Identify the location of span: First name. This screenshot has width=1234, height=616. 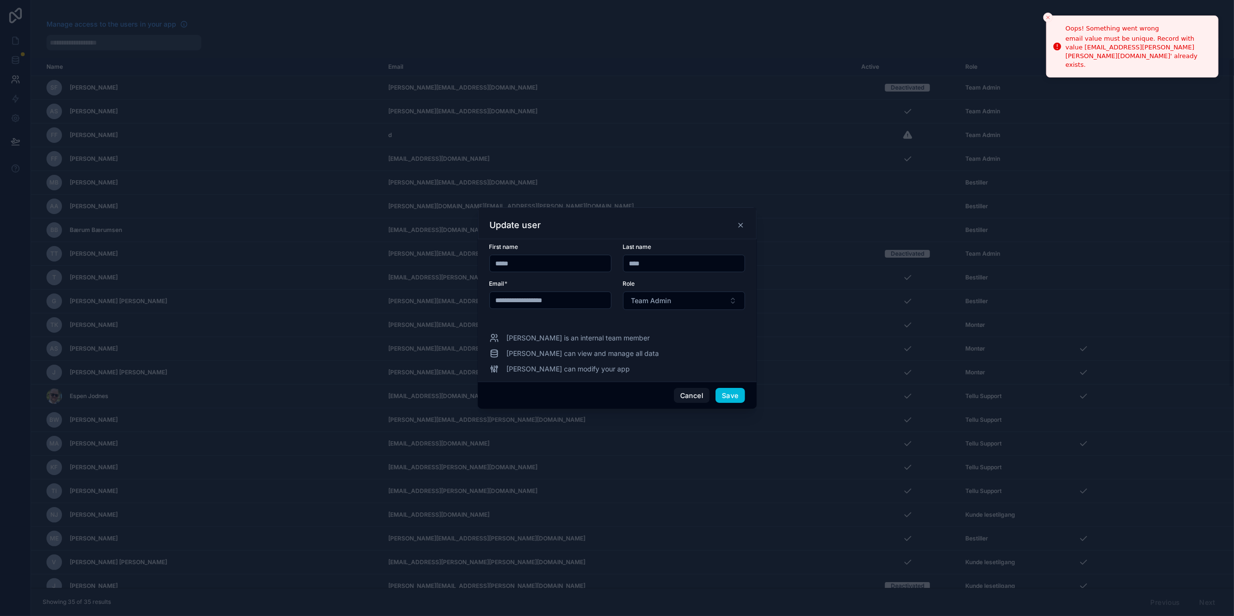
(504, 246).